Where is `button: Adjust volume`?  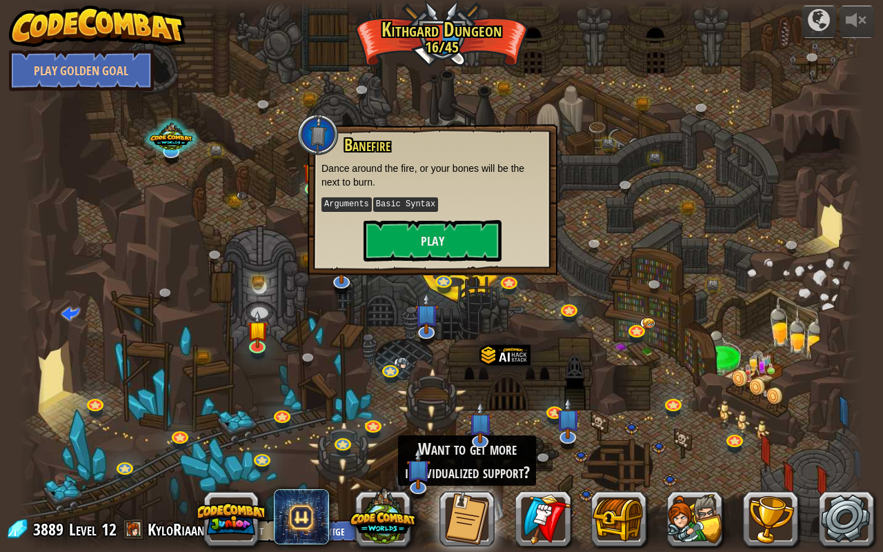
button: Adjust volume is located at coordinates (857, 21).